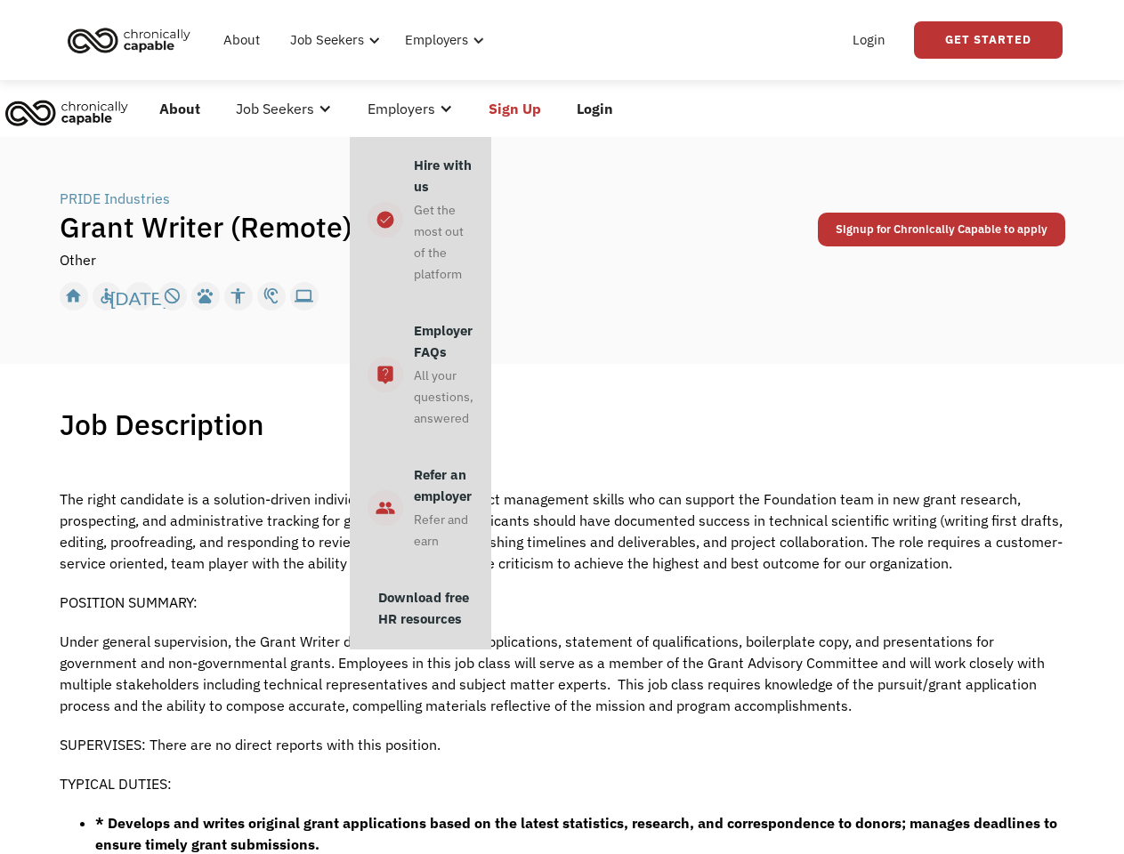 This screenshot has height=854, width=1124. I want to click on div: PRIDE Industries, so click(115, 198).